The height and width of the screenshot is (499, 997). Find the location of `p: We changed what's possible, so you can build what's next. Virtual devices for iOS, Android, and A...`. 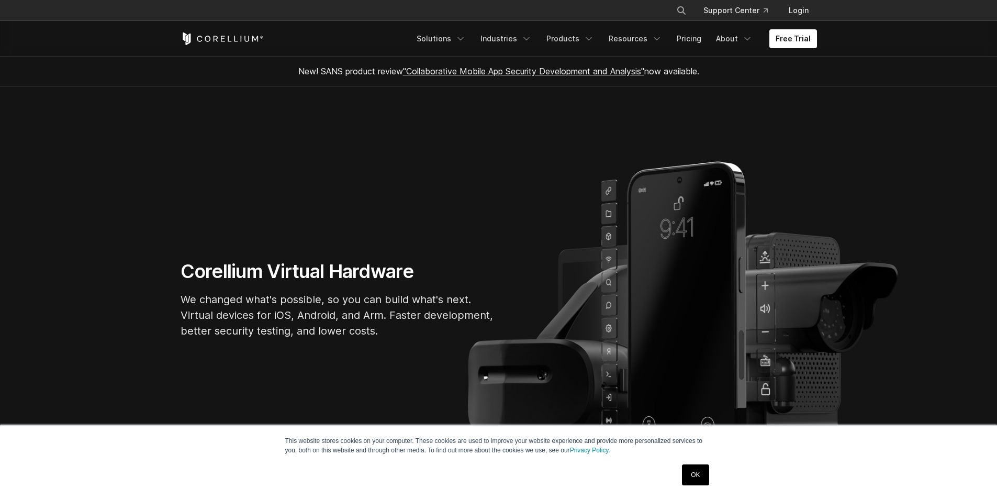

p: We changed what's possible, so you can build what's next. Virtual devices for iOS, Android, and A... is located at coordinates (338, 315).